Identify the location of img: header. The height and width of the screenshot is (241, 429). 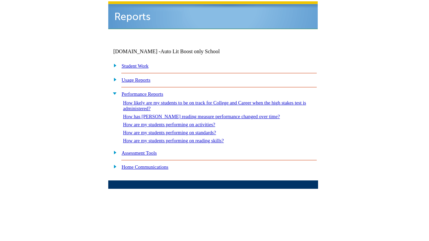
(213, 15).